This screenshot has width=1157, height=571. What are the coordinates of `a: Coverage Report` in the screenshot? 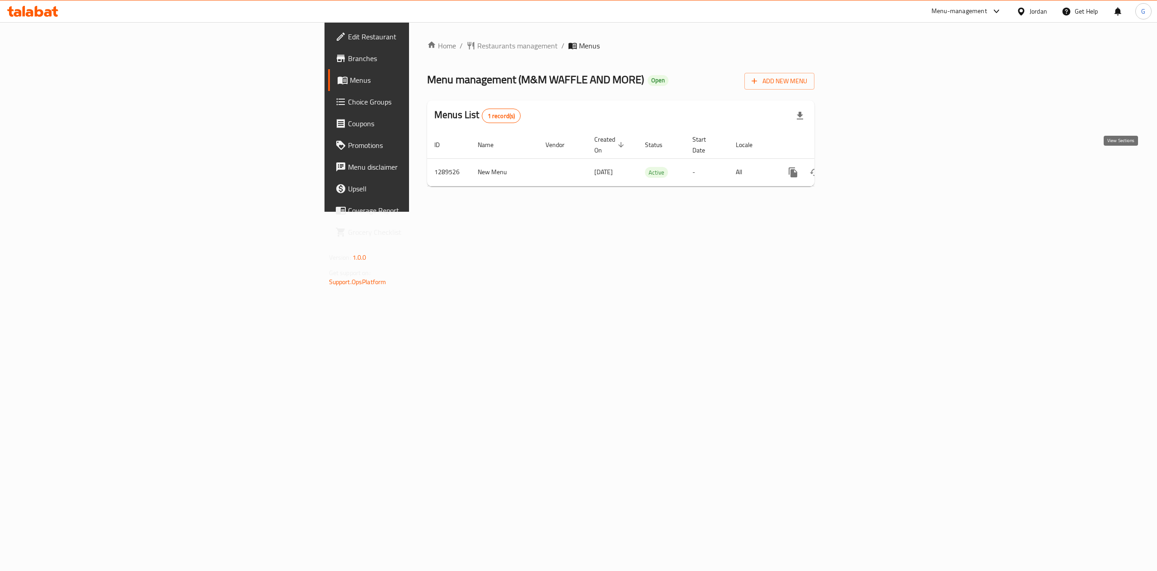 It's located at (423, 210).